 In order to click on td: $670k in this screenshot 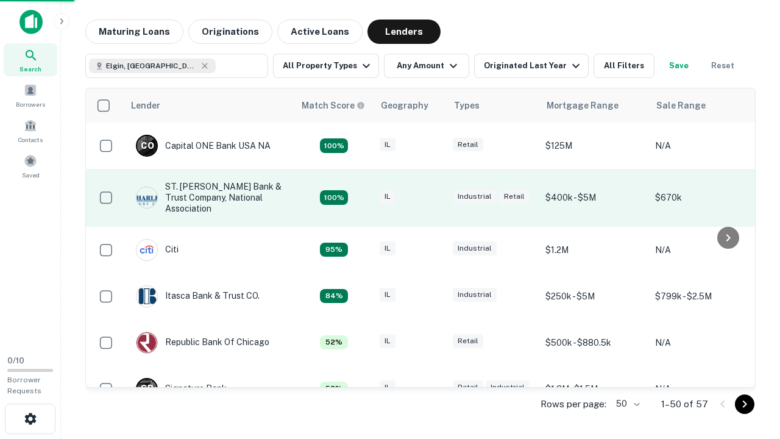, I will do `click(704, 198)`.